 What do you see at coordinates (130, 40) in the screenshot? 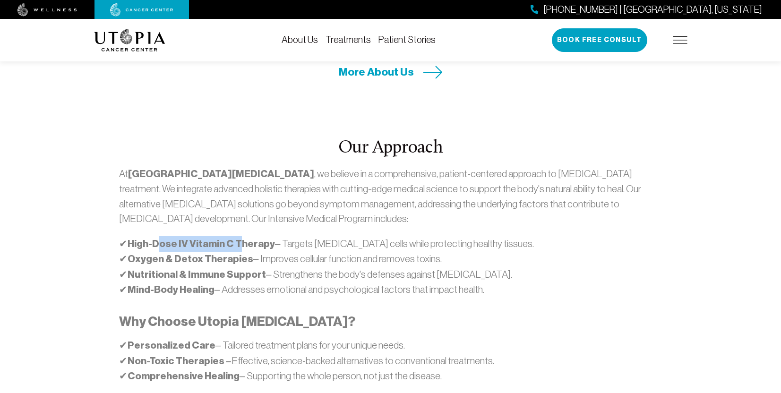
I see `img: logo` at bounding box center [130, 40].